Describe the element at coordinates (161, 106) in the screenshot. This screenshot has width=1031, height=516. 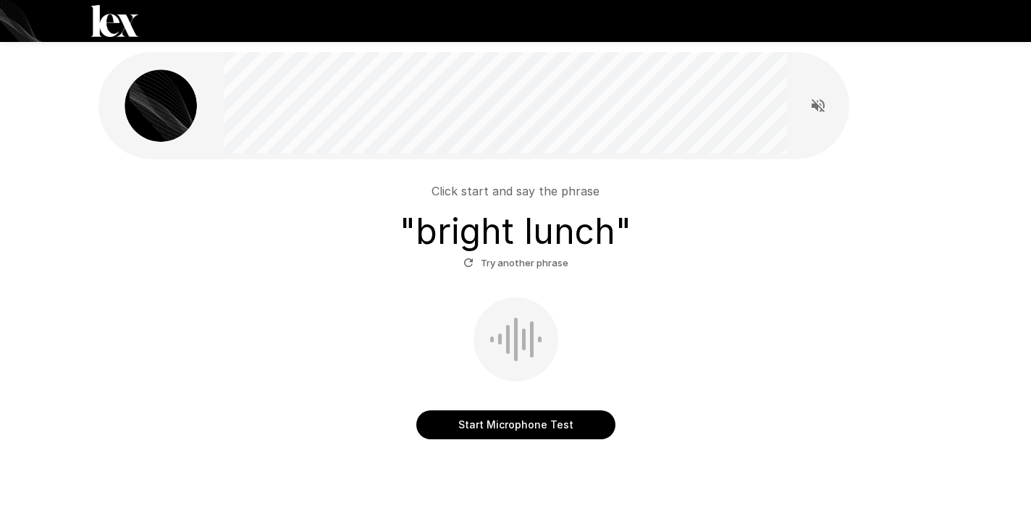
I see `img: lex_avatar2.png` at that location.